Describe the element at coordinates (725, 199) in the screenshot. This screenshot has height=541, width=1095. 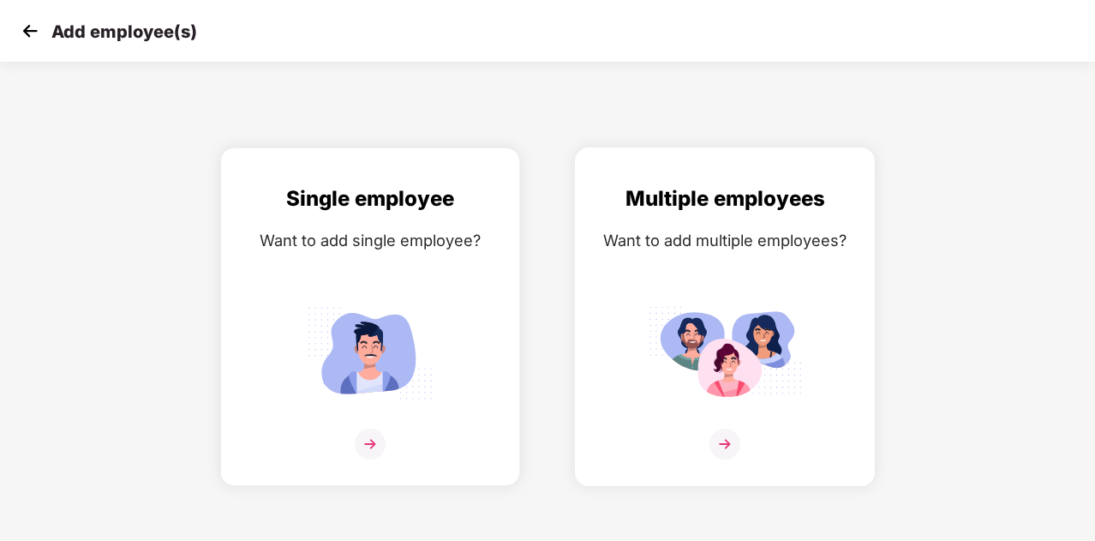
I see `div: Multiple employees` at that location.